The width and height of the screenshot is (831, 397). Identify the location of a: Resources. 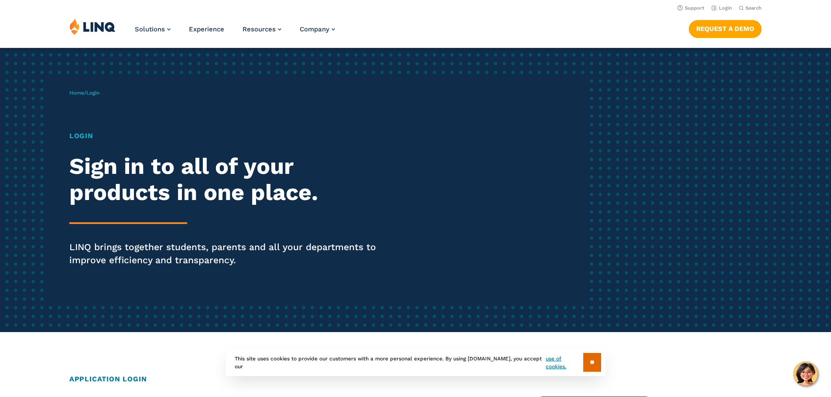
(262, 29).